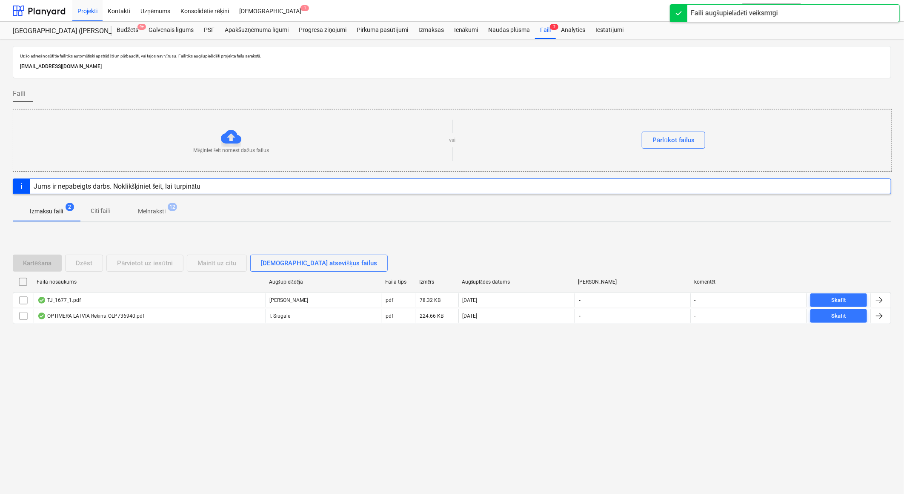 The height and width of the screenshot is (494, 904). I want to click on div: Pirkuma pasūtījumi, so click(382, 30).